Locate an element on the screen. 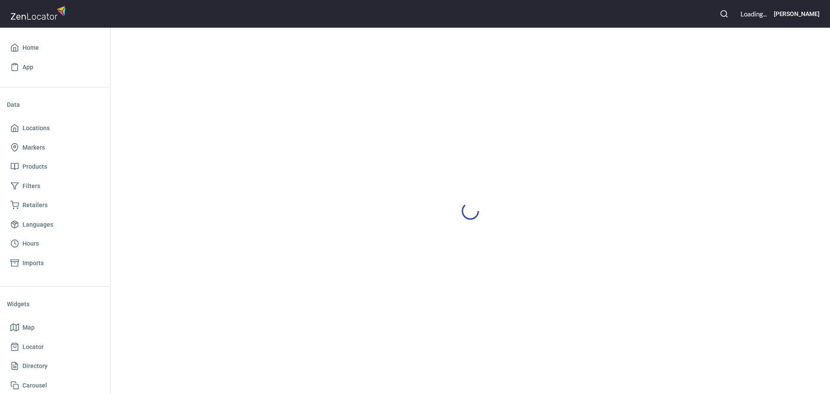  a: Retailers is located at coordinates (55, 205).